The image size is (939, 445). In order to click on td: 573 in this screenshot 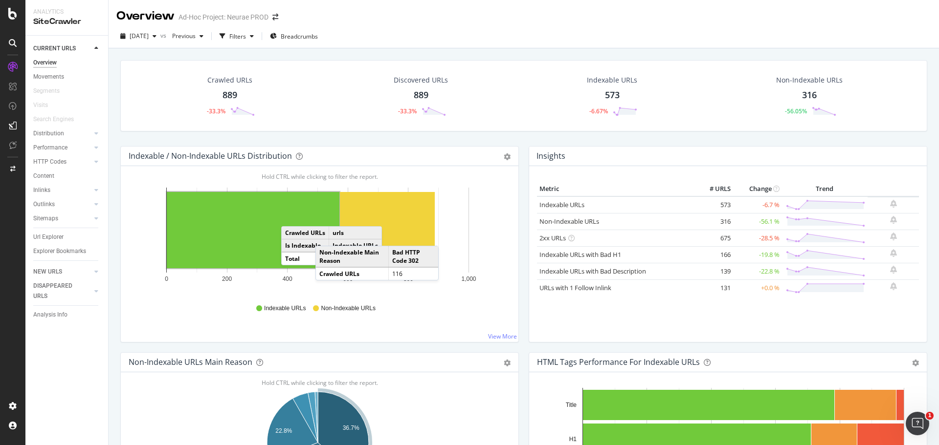, I will do `click(713, 205)`.